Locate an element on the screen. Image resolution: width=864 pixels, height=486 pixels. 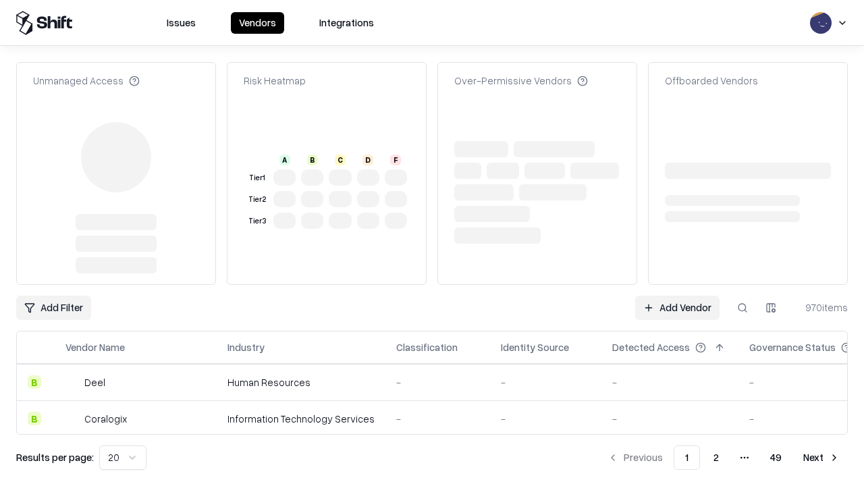
div: Deel is located at coordinates (94, 382).